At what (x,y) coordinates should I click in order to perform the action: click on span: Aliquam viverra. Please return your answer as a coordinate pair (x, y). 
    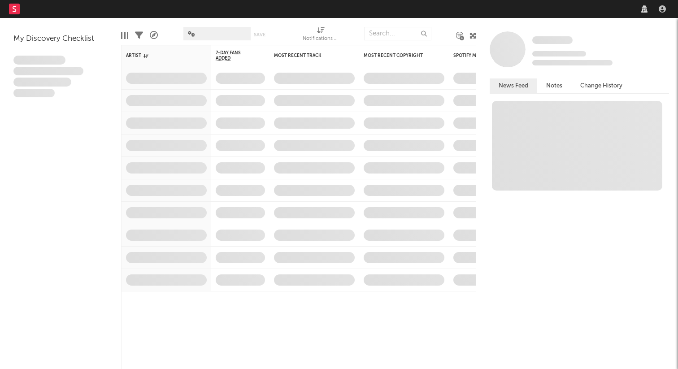
    Looking at the image, I should click on (34, 93).